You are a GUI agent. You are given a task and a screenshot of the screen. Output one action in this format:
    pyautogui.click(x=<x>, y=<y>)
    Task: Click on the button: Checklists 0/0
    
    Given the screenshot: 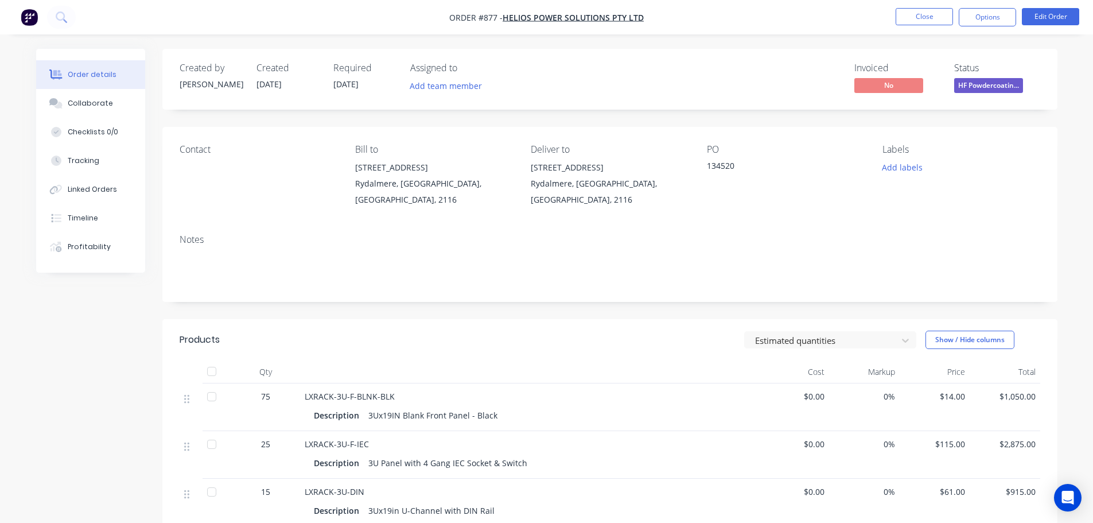 What is the action you would take?
    pyautogui.click(x=91, y=132)
    